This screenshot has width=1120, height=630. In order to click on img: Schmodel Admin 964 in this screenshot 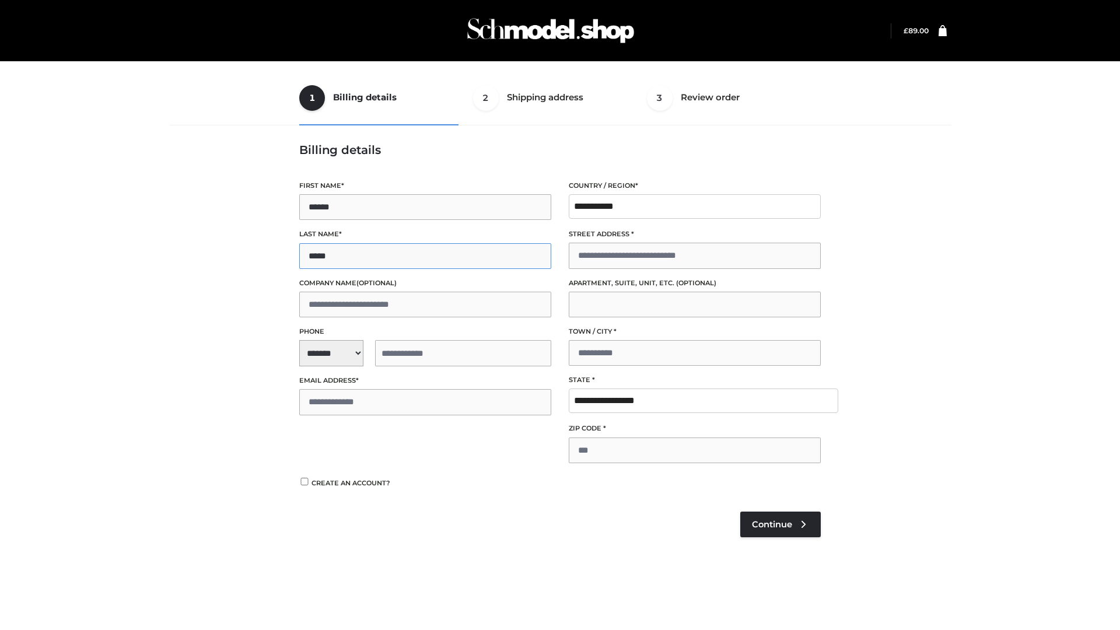, I will do `click(550, 30)`.